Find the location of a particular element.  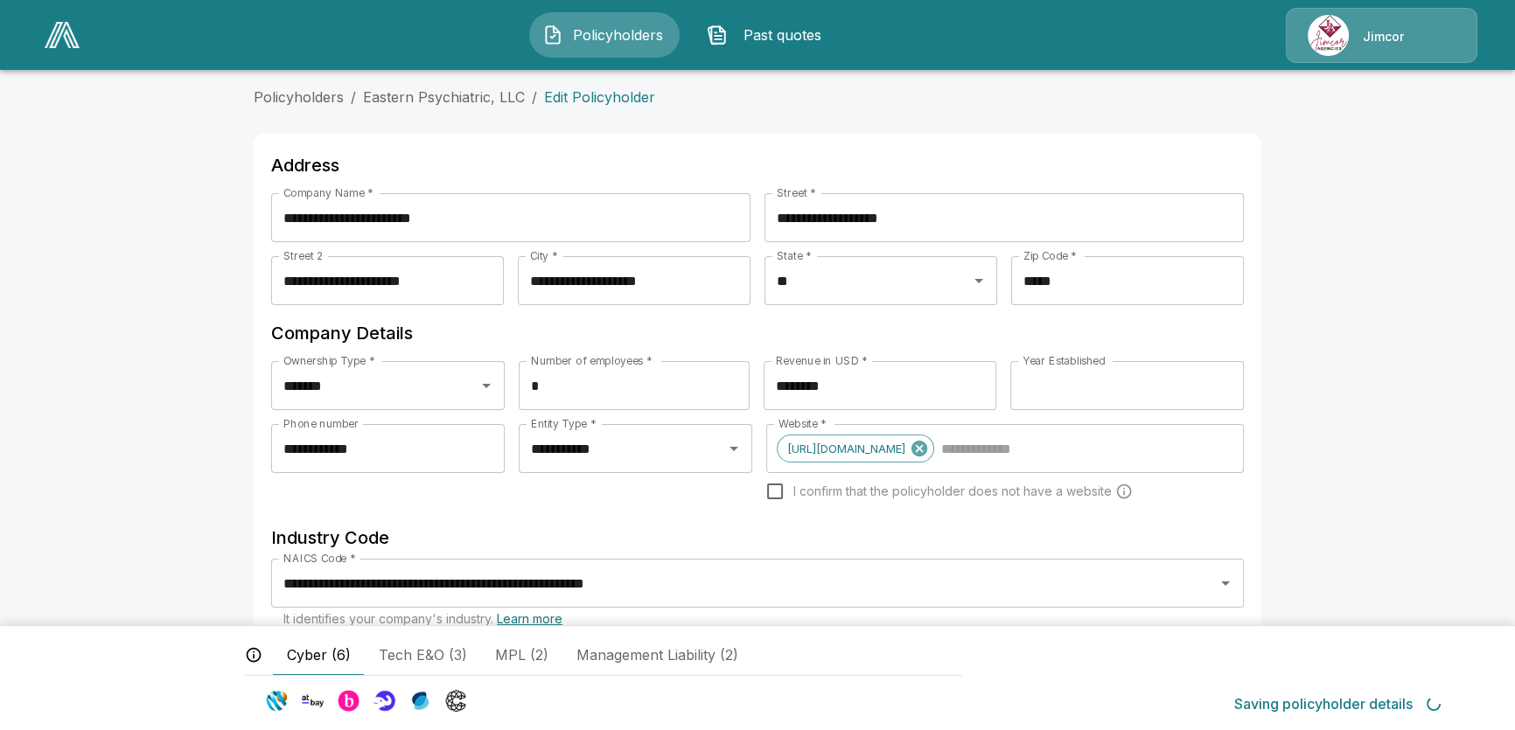

span: MPL (2) is located at coordinates (521, 655).